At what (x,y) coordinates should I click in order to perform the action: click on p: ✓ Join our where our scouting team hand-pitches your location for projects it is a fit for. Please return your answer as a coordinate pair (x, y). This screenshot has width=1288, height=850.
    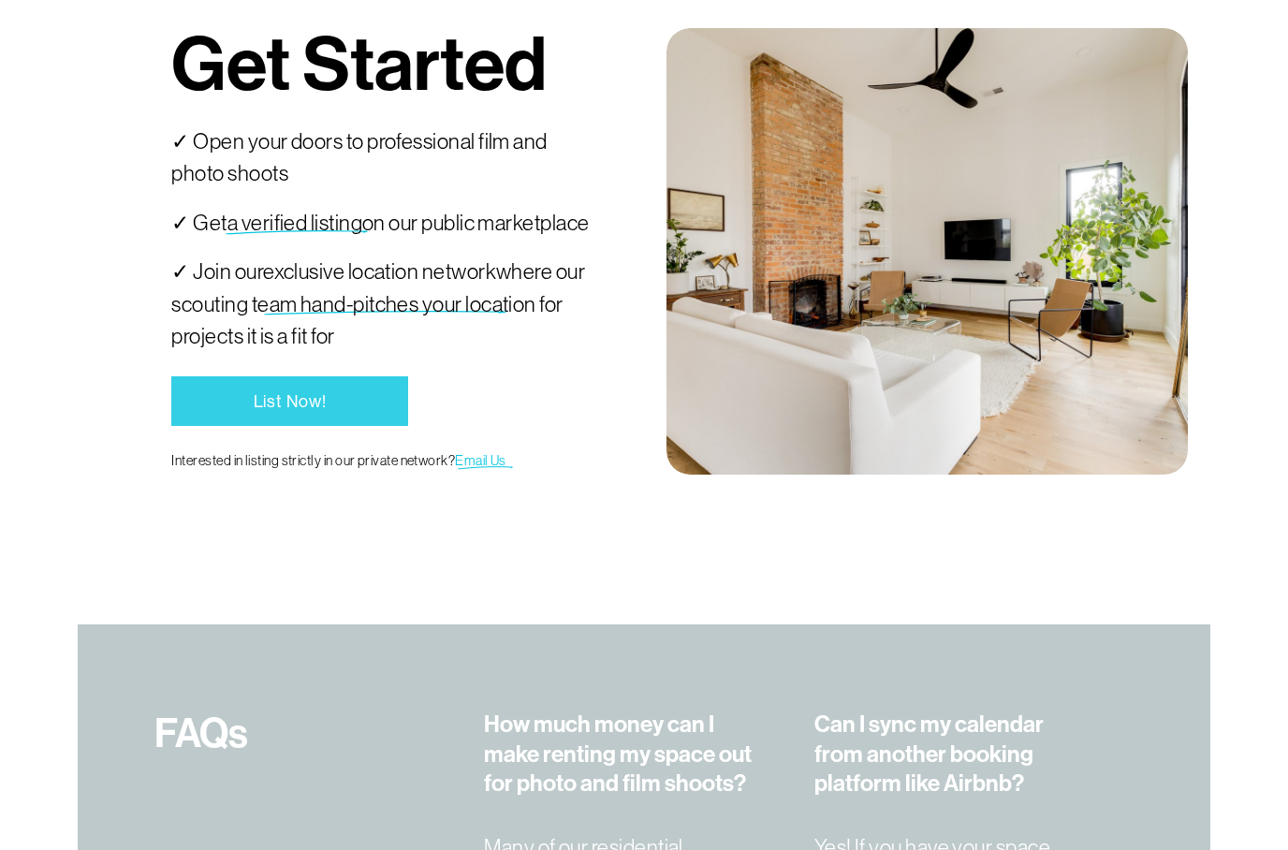
    Looking at the image, I should click on (384, 303).